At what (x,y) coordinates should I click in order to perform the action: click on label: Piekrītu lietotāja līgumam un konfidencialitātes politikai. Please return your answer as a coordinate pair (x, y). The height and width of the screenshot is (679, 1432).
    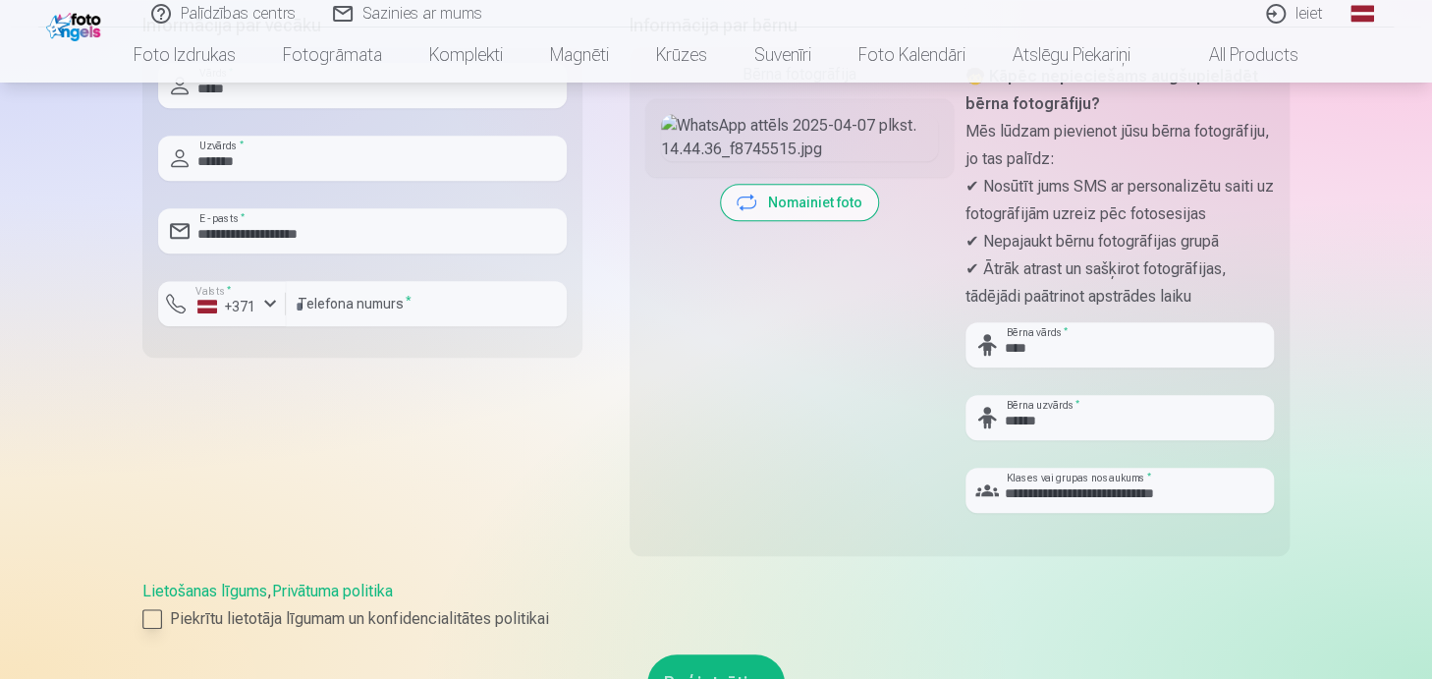
    Looking at the image, I should click on (716, 619).